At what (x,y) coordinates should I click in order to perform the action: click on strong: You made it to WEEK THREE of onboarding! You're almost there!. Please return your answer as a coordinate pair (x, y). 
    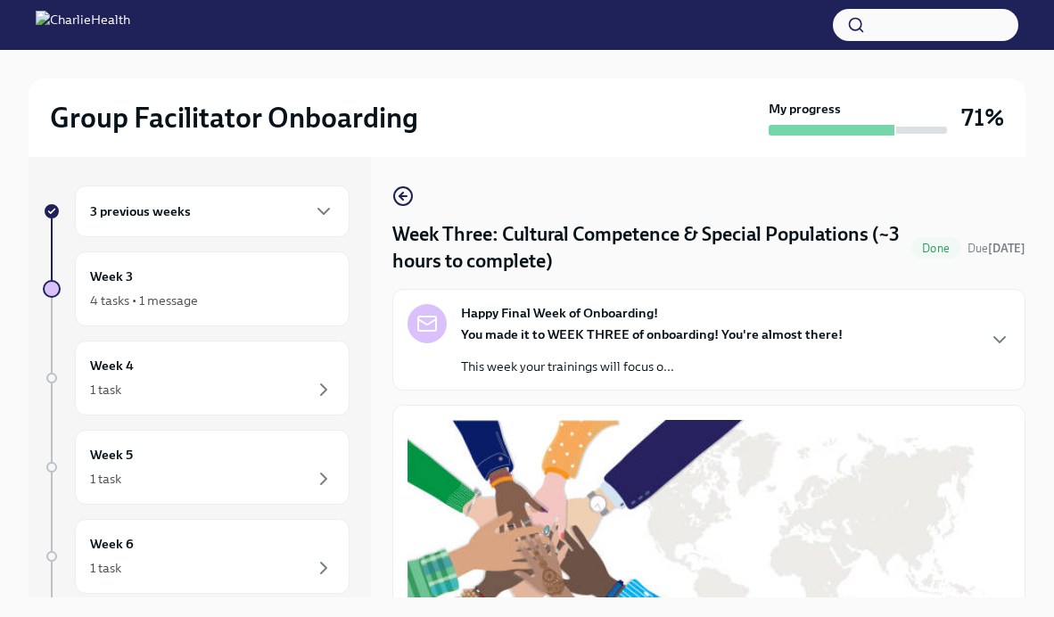
    Looking at the image, I should click on (652, 334).